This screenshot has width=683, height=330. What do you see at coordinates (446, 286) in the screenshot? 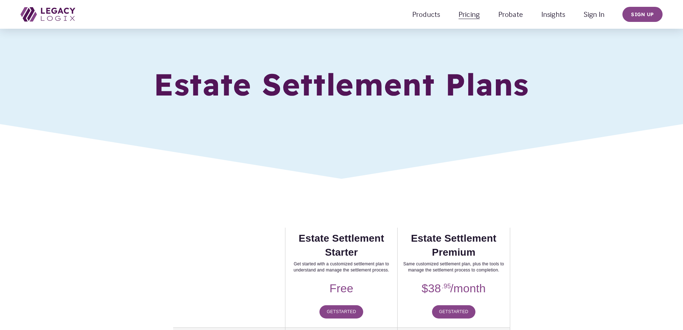
I see `span: .95` at bounding box center [446, 286].